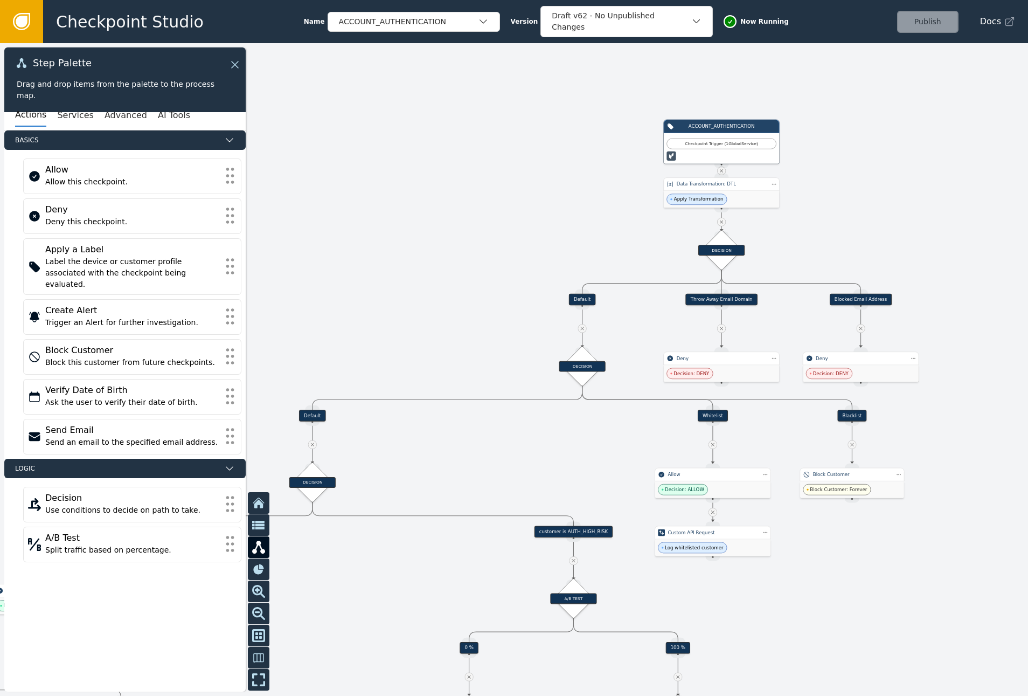  I want to click on button: ACCOUNT_AUTHENTICATION, so click(414, 22).